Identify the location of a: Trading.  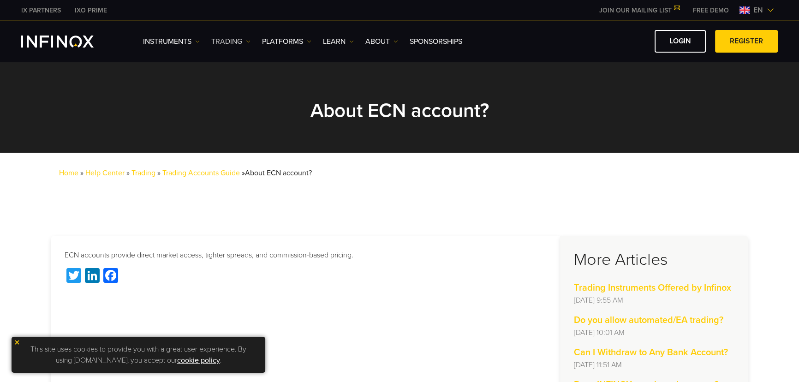
(144, 173).